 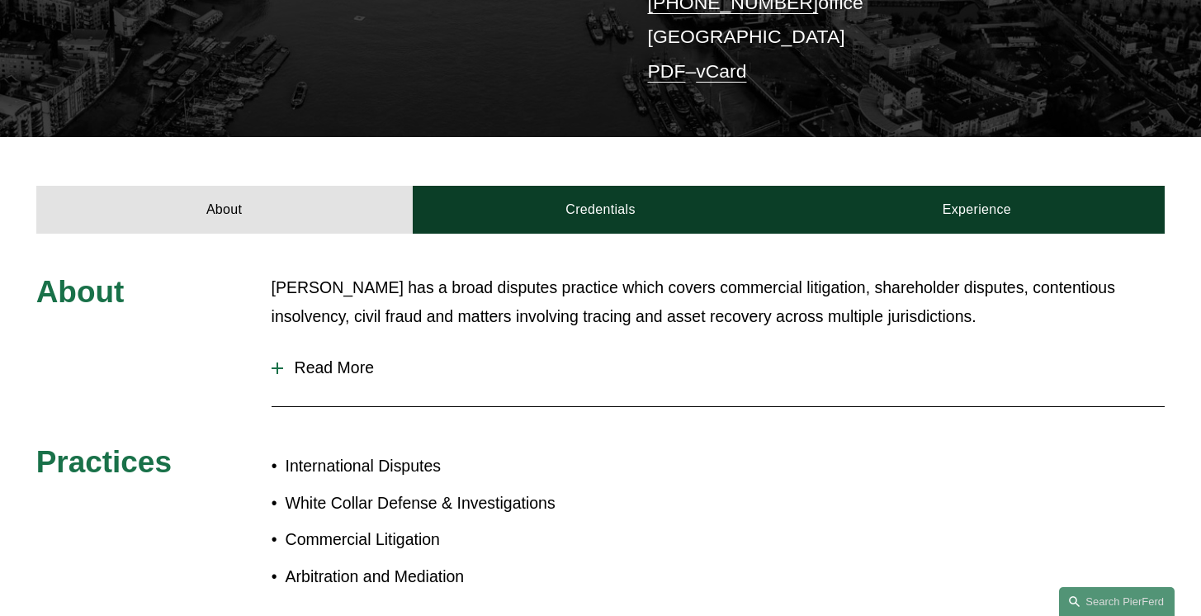 What do you see at coordinates (724, 367) in the screenshot?
I see `span: Read More` at bounding box center [724, 367].